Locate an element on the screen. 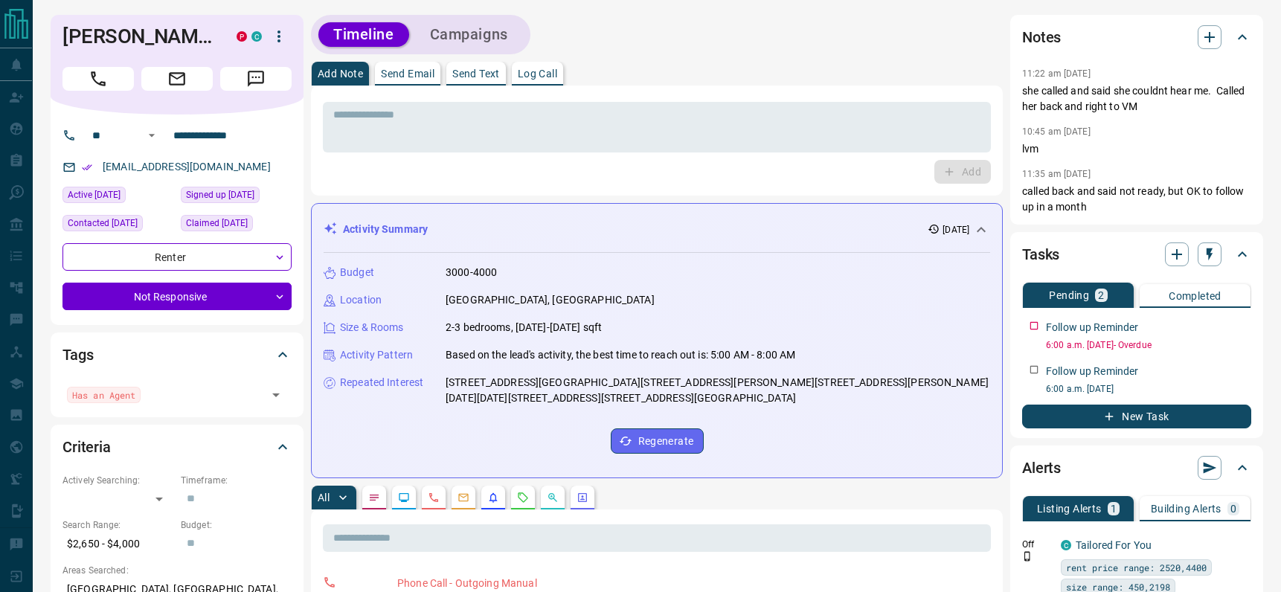 This screenshot has height=592, width=1281. p: 2 is located at coordinates (1101, 295).